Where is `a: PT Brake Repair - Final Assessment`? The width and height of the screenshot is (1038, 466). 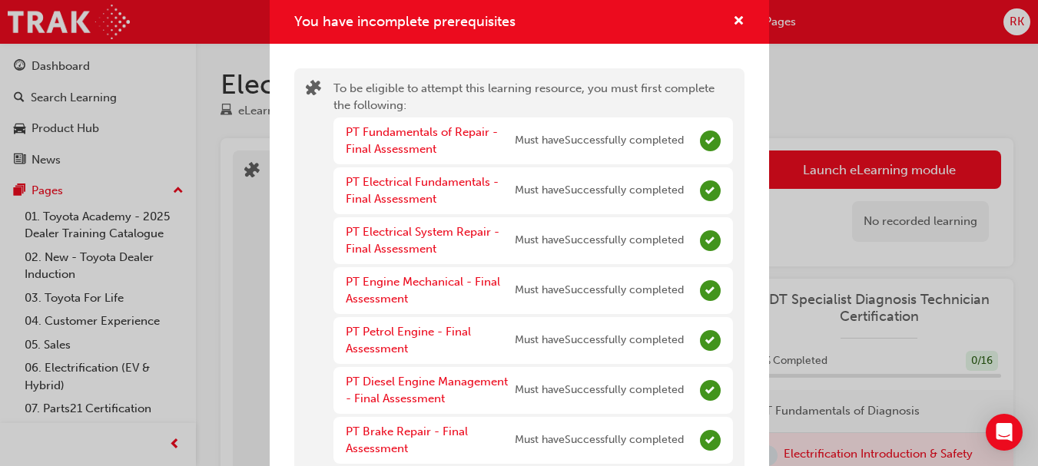
a: PT Brake Repair - Final Assessment is located at coordinates (406, 440).